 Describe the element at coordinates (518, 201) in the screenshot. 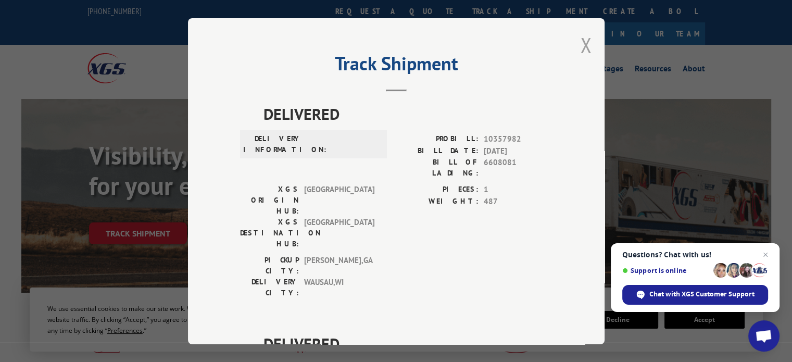

I see `span: 487` at that location.